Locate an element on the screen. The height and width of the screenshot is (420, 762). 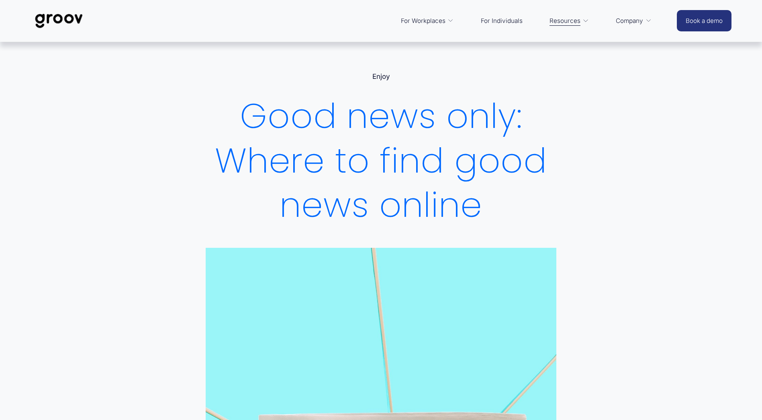
a: Enjoy is located at coordinates (381, 76).